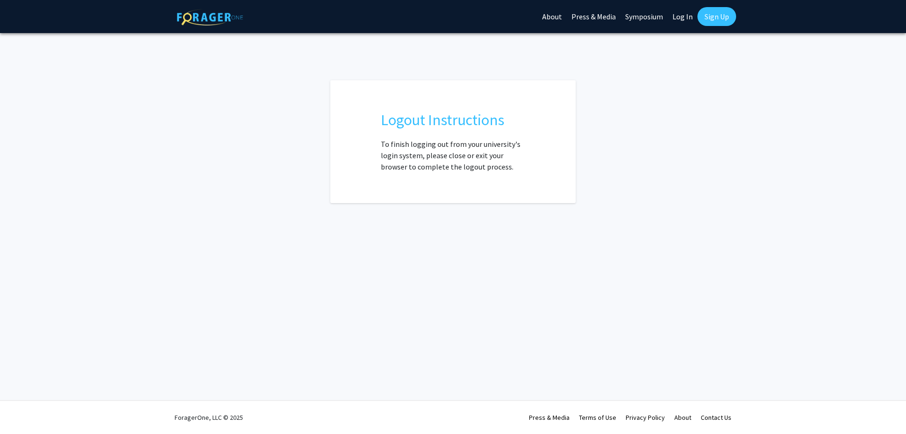  What do you see at coordinates (683, 417) in the screenshot?
I see `a: About` at bounding box center [683, 417].